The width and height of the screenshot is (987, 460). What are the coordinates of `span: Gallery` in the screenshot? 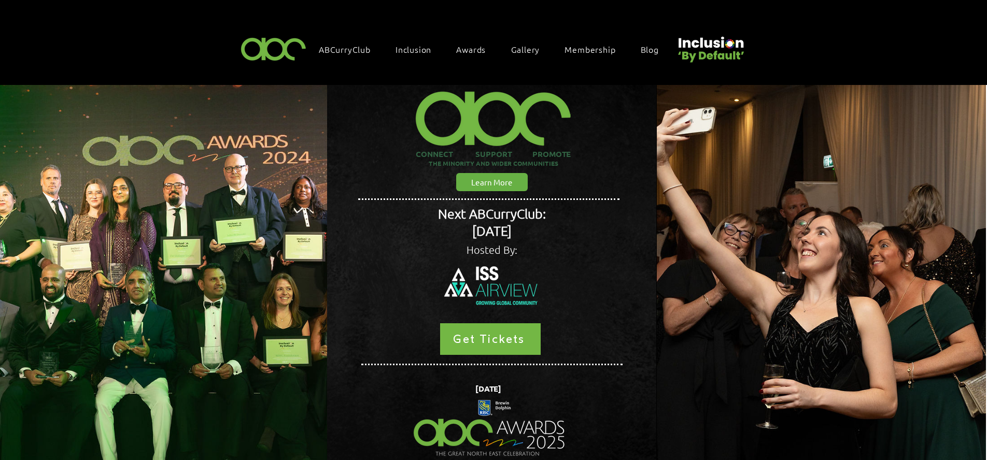 It's located at (525, 49).